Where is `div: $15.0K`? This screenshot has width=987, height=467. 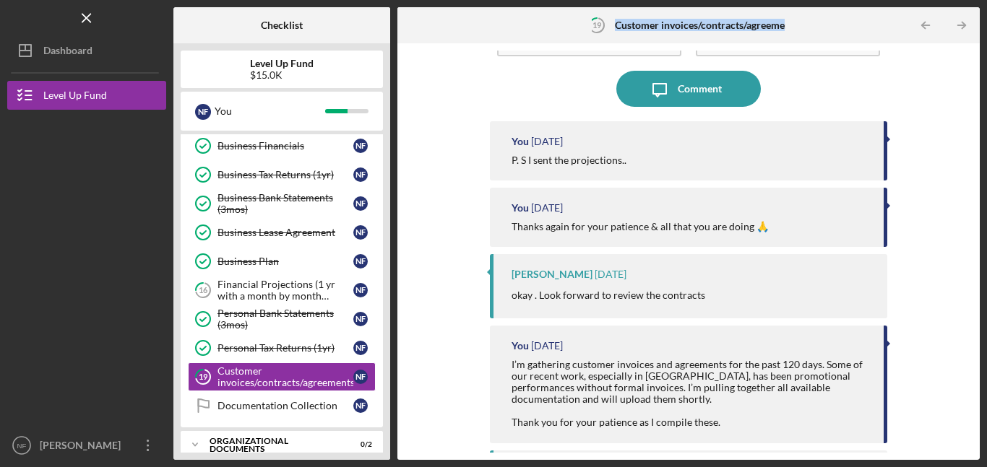
div: $15.0K is located at coordinates (282, 75).